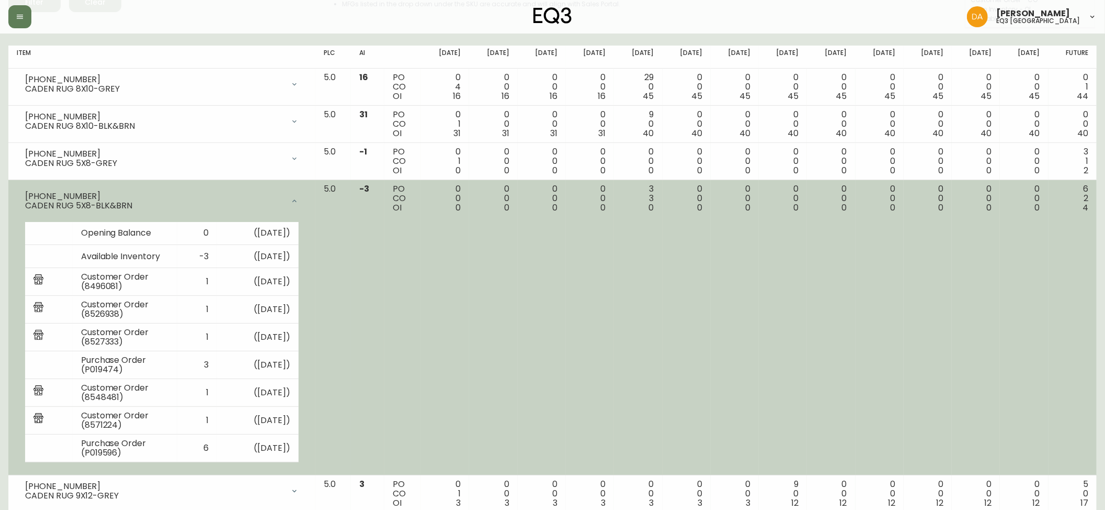 The image size is (1105, 510). Describe the element at coordinates (638, 198) in the screenshot. I see `div: 3 3` at that location.